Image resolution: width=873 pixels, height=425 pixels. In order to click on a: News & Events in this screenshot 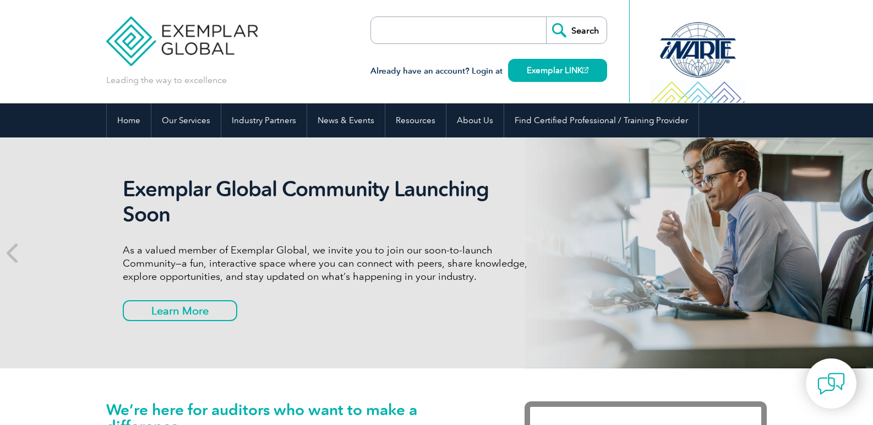, I will do `click(346, 121)`.